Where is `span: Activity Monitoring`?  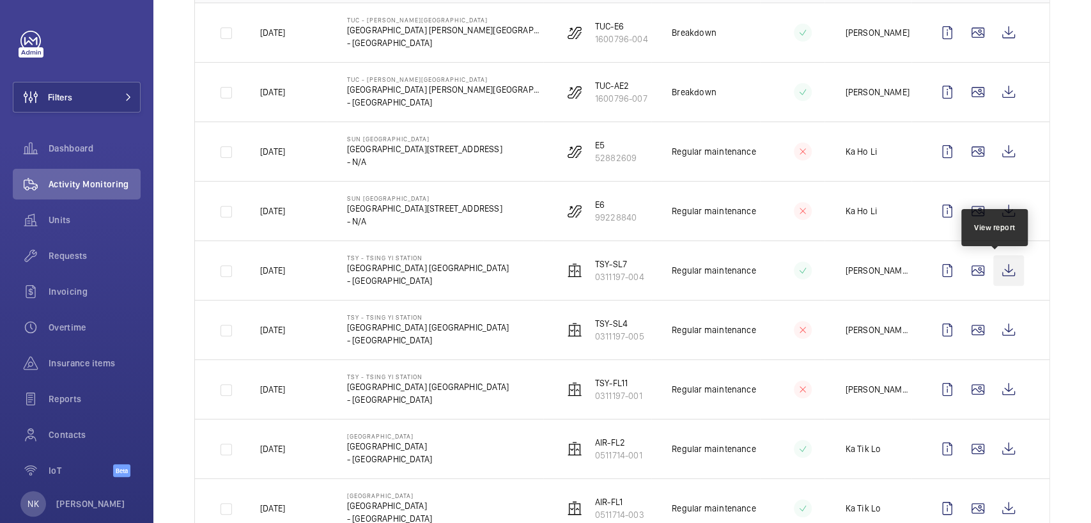
span: Activity Monitoring is located at coordinates (95, 184).